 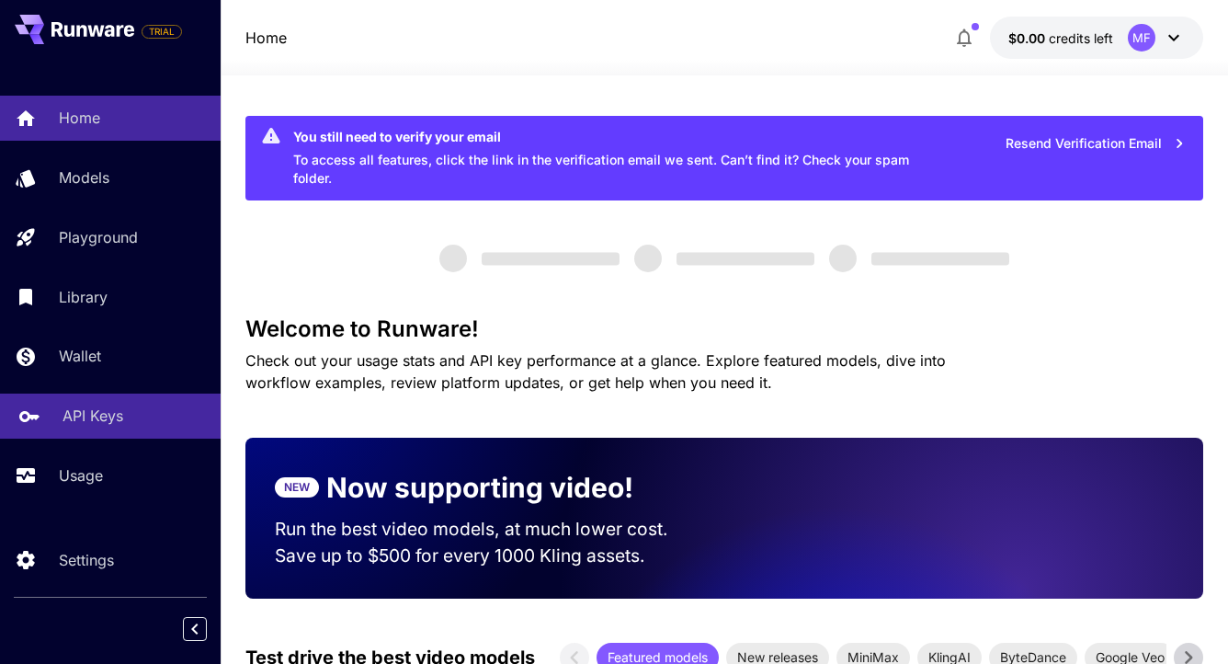 I want to click on p: Settings, so click(x=86, y=560).